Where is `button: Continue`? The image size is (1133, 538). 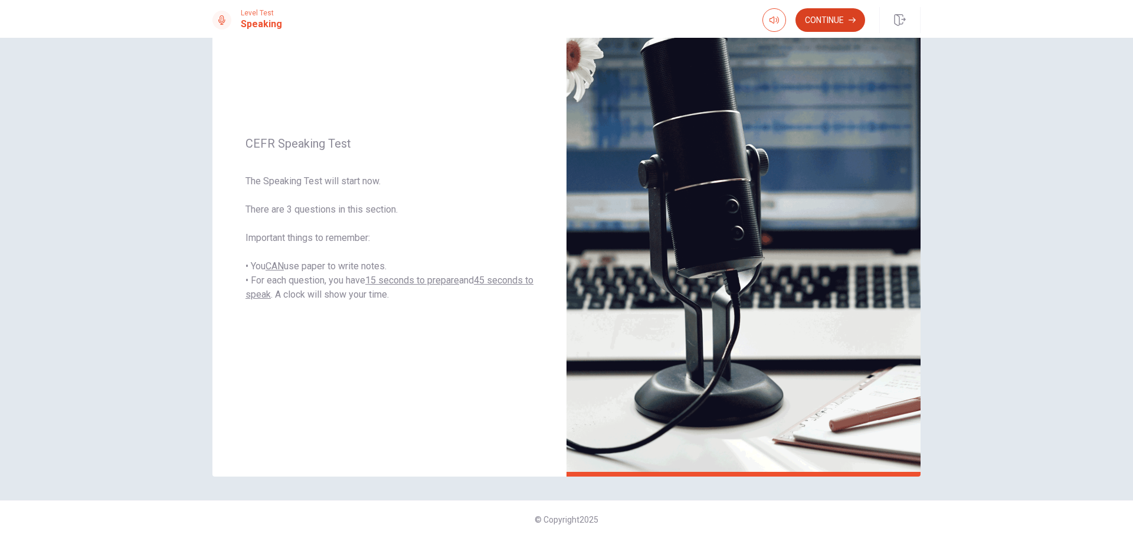
button: Continue is located at coordinates (830, 20).